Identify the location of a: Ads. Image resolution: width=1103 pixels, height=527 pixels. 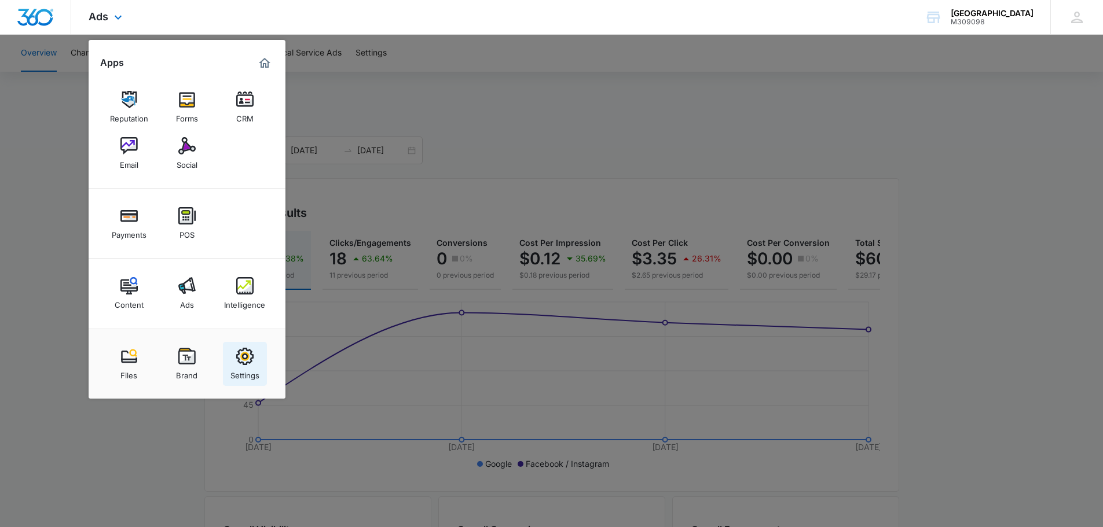
(187, 293).